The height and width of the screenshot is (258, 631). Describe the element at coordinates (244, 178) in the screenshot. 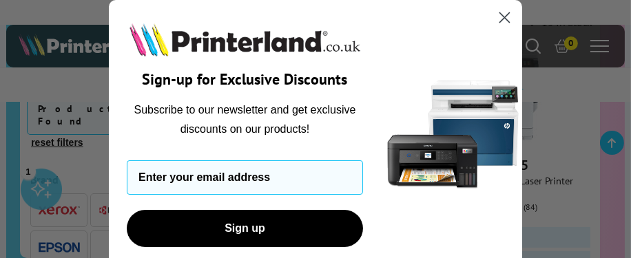

I see `input: Enter your email address` at that location.